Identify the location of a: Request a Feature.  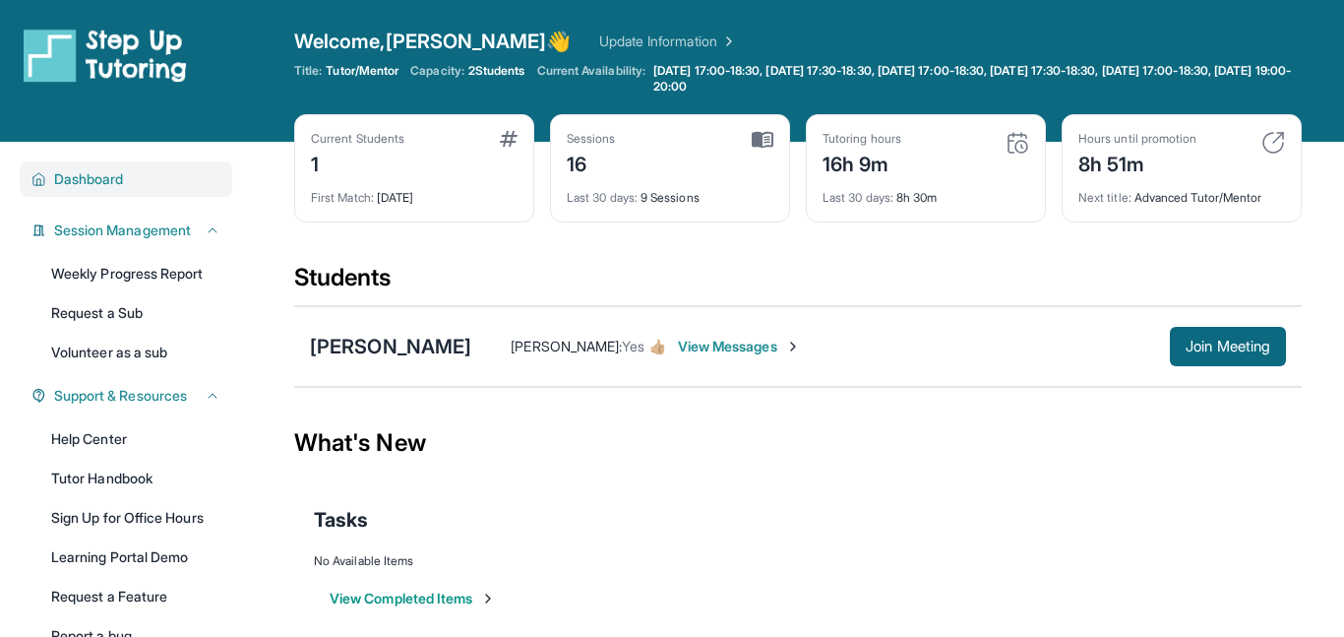
(136, 596).